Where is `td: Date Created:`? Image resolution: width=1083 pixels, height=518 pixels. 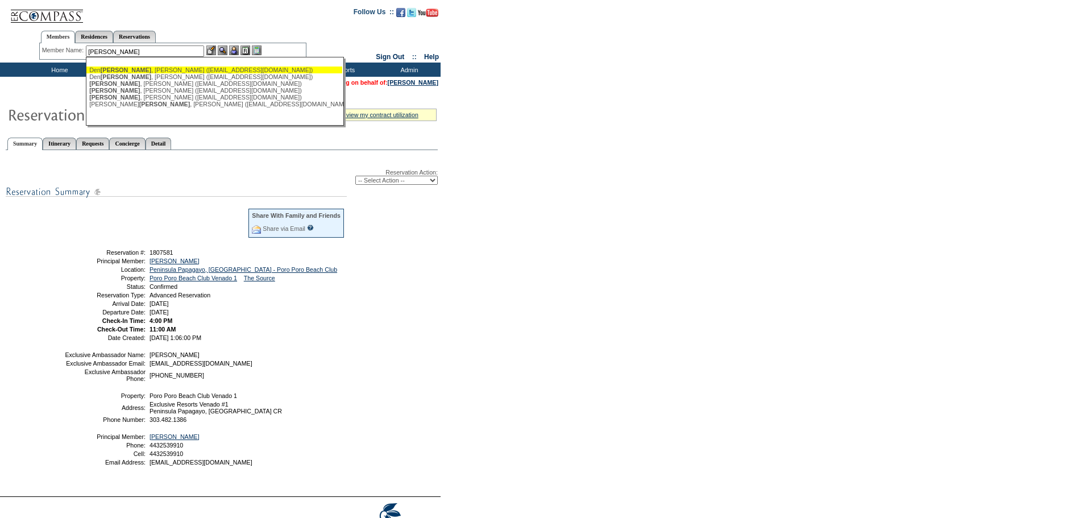 td: Date Created: is located at coordinates (105, 338).